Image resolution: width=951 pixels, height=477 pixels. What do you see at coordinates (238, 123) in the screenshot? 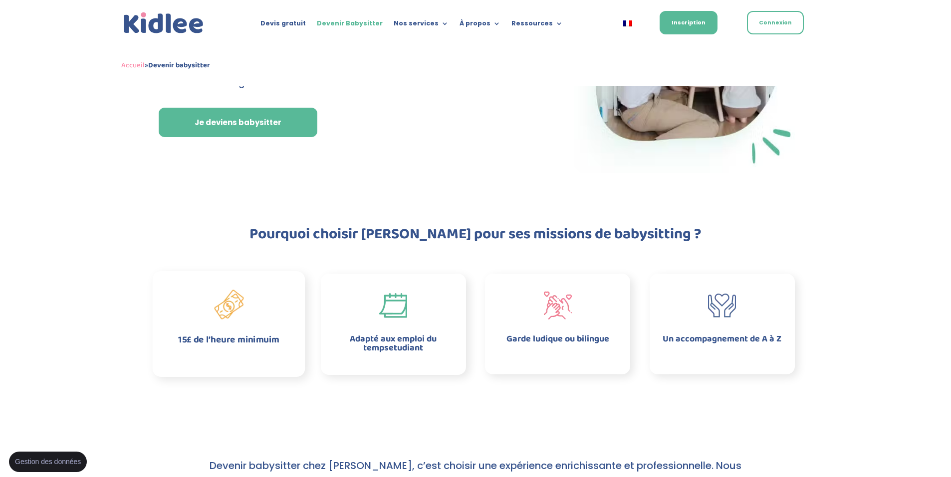
I see `a: Je deviens babysitter` at bounding box center [238, 123].